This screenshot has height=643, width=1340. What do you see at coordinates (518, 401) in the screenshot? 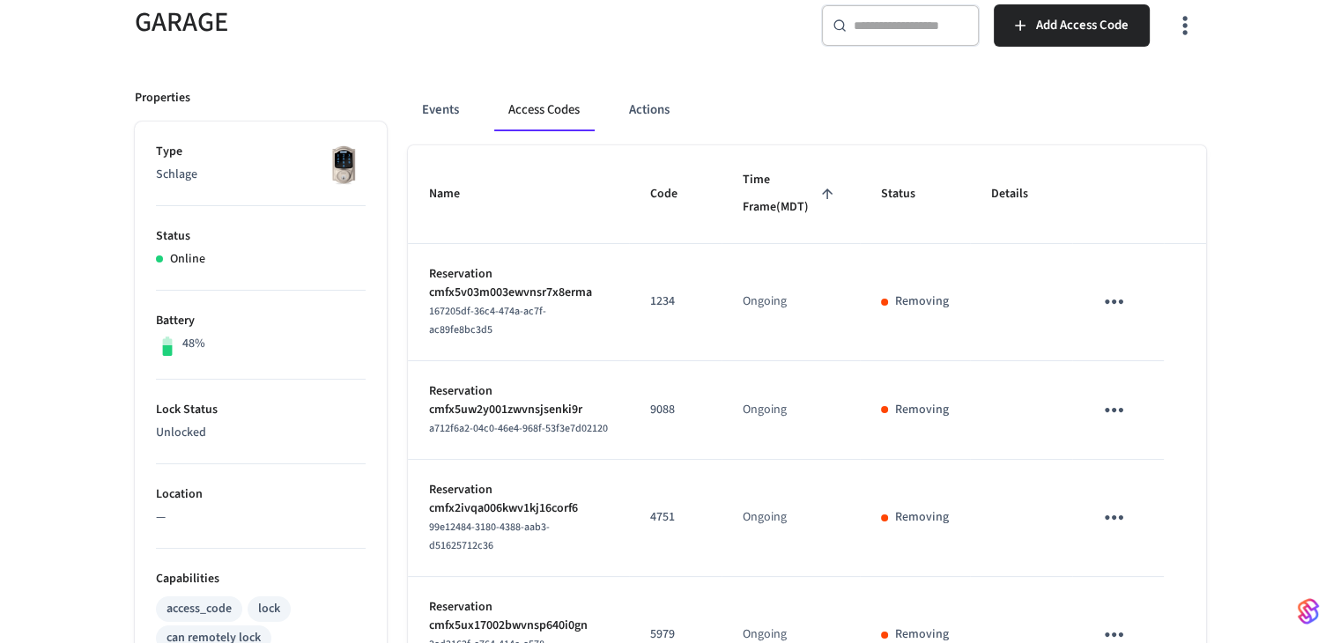
I see `p: Reservation cmfx5uw2y001zwvnsjsenki9r` at bounding box center [518, 401].